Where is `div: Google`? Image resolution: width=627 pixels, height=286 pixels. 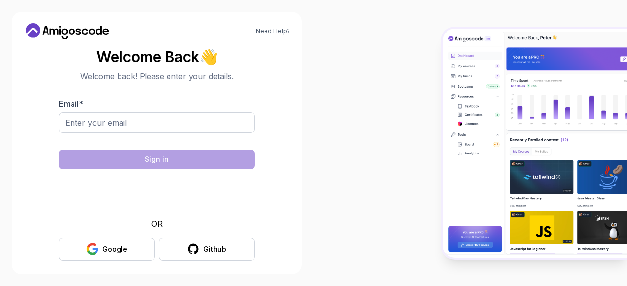
div: Google is located at coordinates (115, 250).